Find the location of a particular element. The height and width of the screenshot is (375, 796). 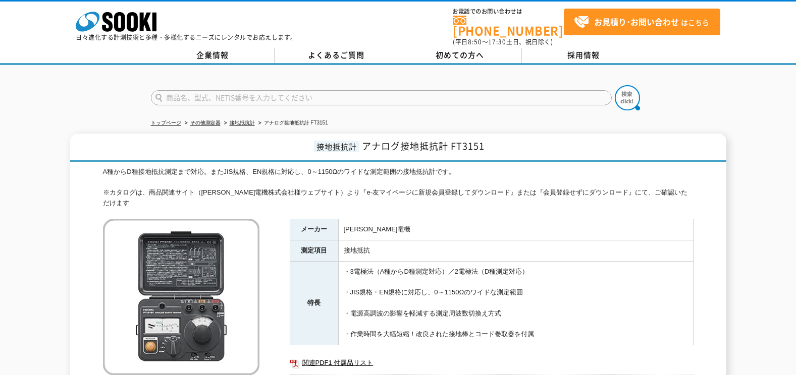

span: 8:50 is located at coordinates (475, 42).